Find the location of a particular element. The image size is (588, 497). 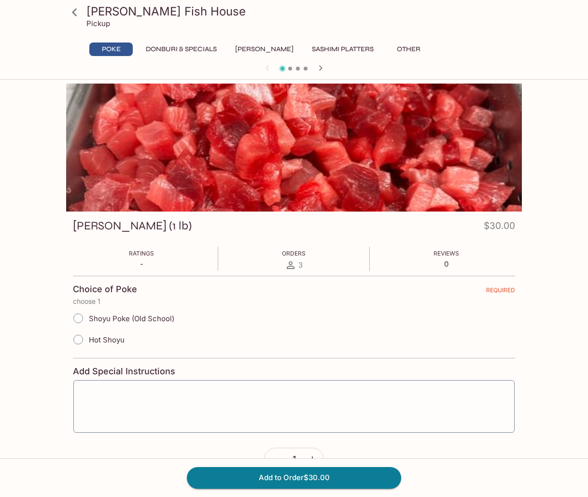

button: Other is located at coordinates (408, 49).